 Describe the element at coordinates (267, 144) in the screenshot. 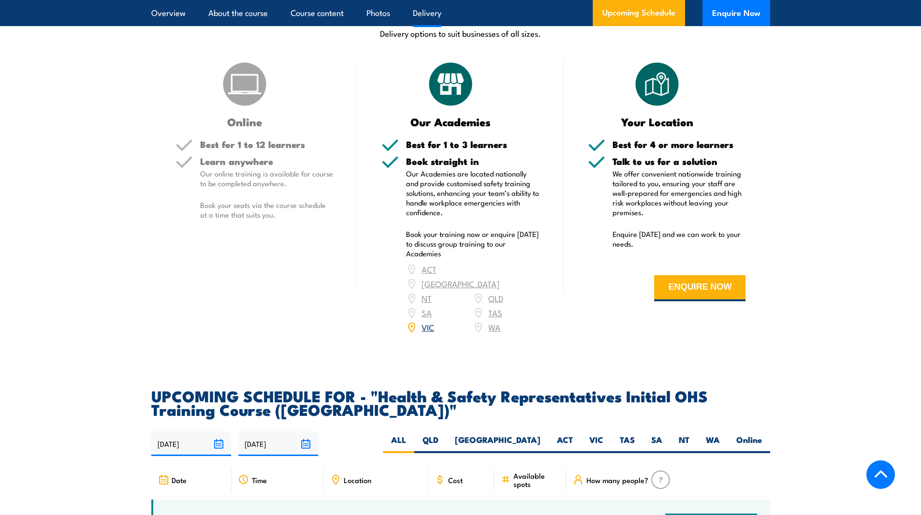

I see `h5: Best for 1 to 12 learners` at that location.